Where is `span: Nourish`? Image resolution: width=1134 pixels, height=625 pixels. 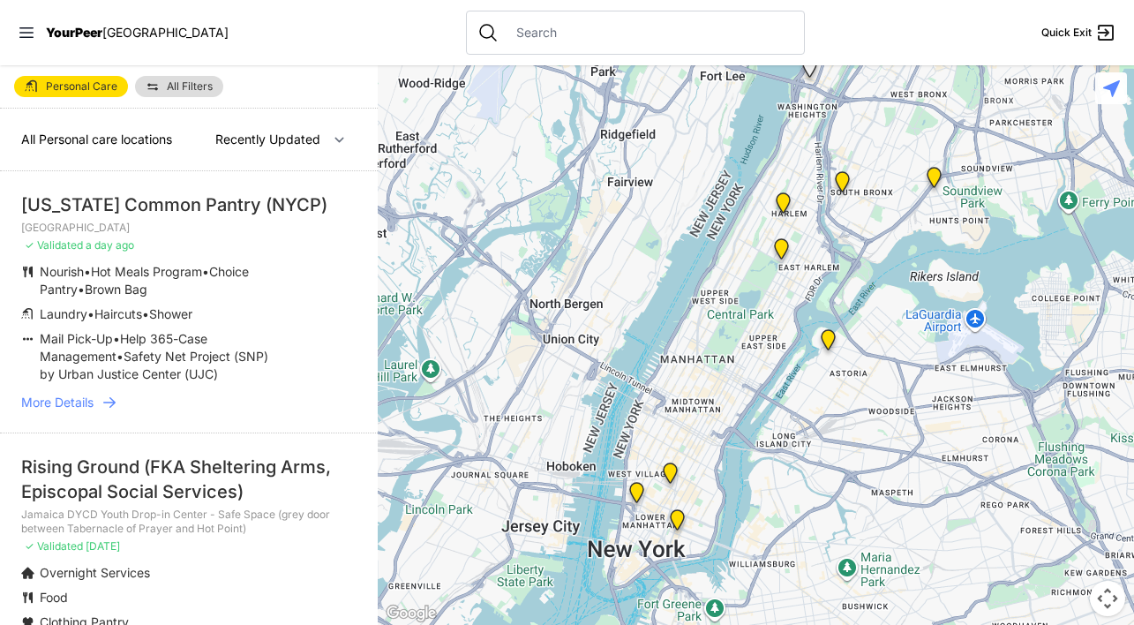 span: Nourish is located at coordinates (62, 271).